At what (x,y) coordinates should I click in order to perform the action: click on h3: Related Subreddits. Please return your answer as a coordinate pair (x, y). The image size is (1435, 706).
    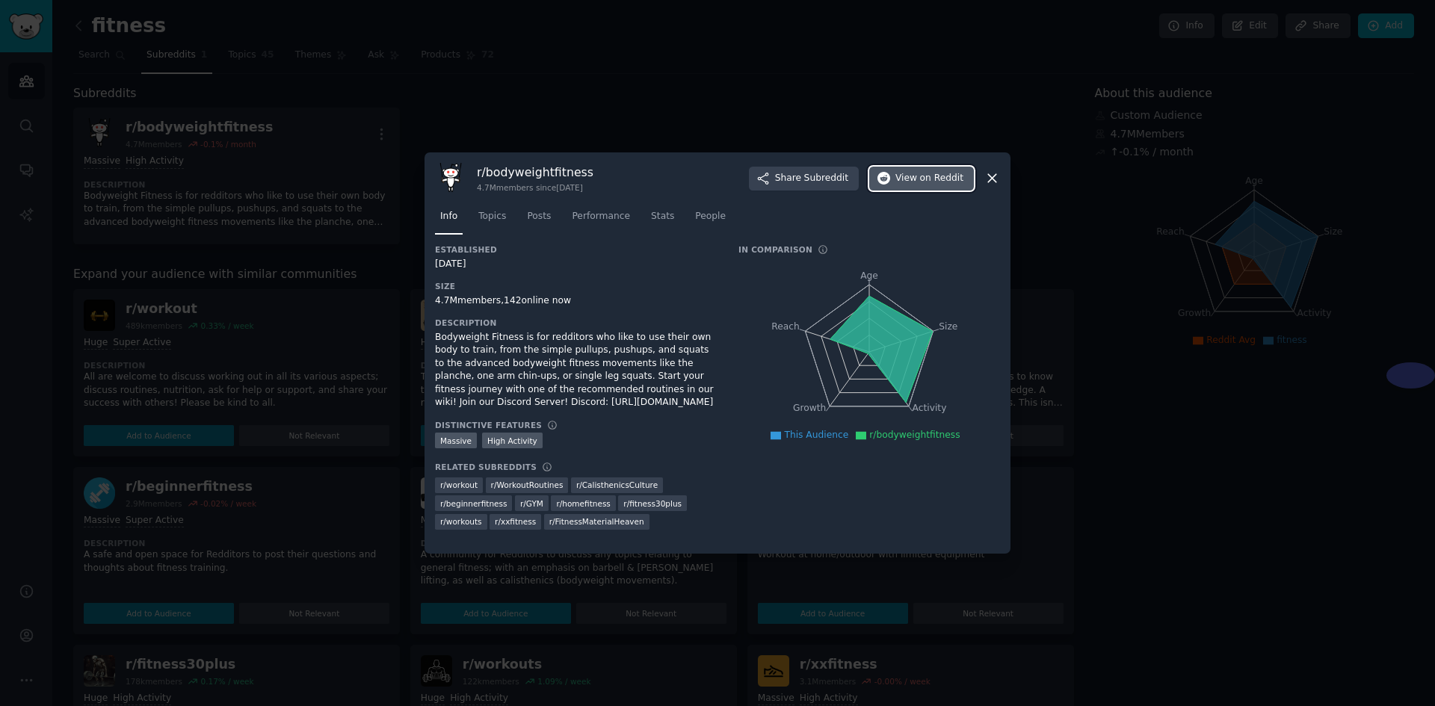
    Looking at the image, I should click on (486, 467).